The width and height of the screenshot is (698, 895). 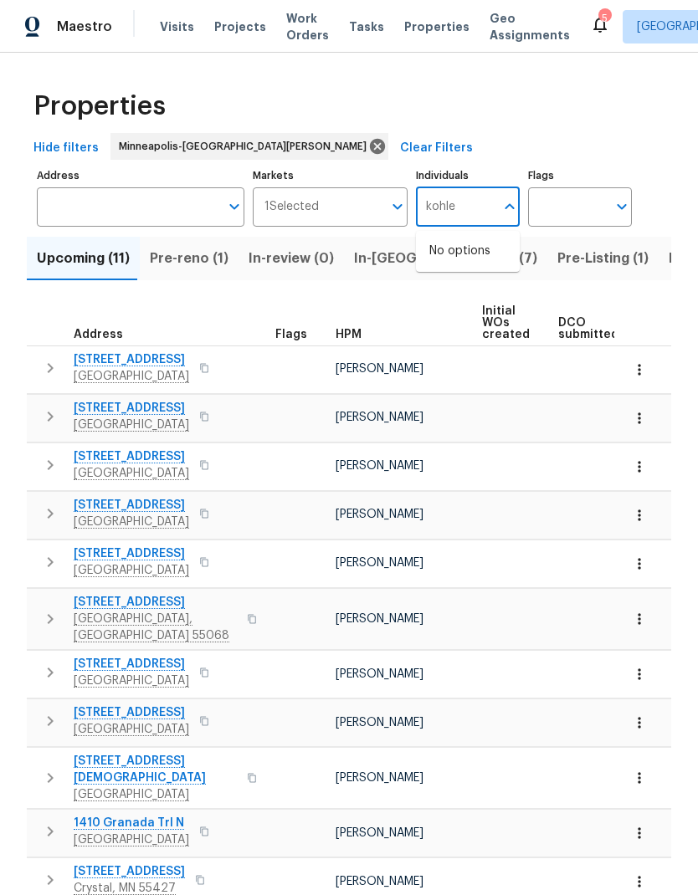 I want to click on span: Work Orders, so click(x=307, y=27).